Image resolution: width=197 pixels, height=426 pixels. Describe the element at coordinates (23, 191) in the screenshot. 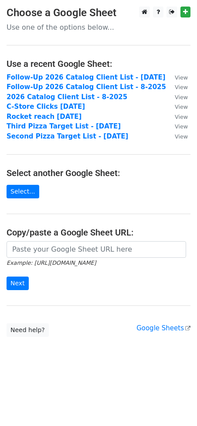

I see `a: Select...` at that location.